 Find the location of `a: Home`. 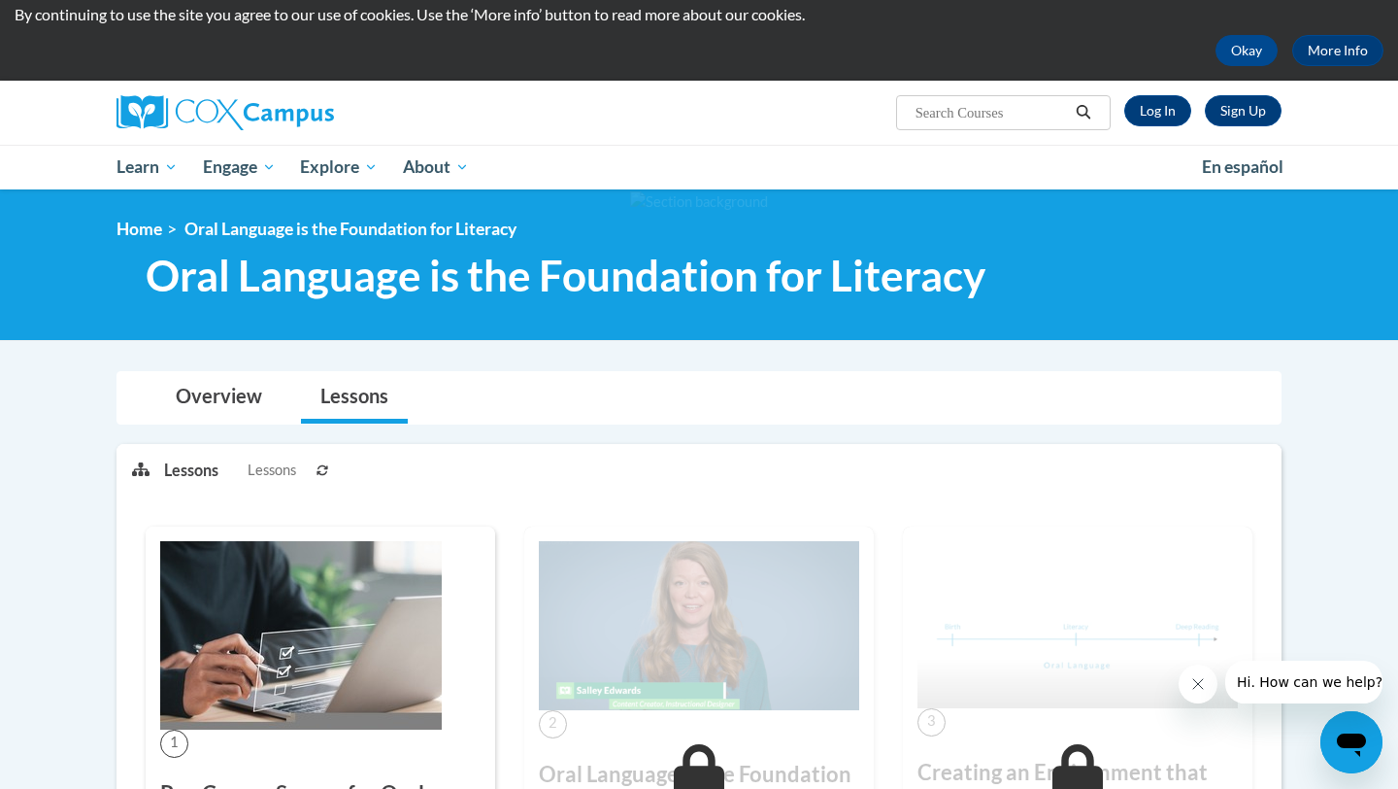

a: Home is located at coordinates (139, 228).